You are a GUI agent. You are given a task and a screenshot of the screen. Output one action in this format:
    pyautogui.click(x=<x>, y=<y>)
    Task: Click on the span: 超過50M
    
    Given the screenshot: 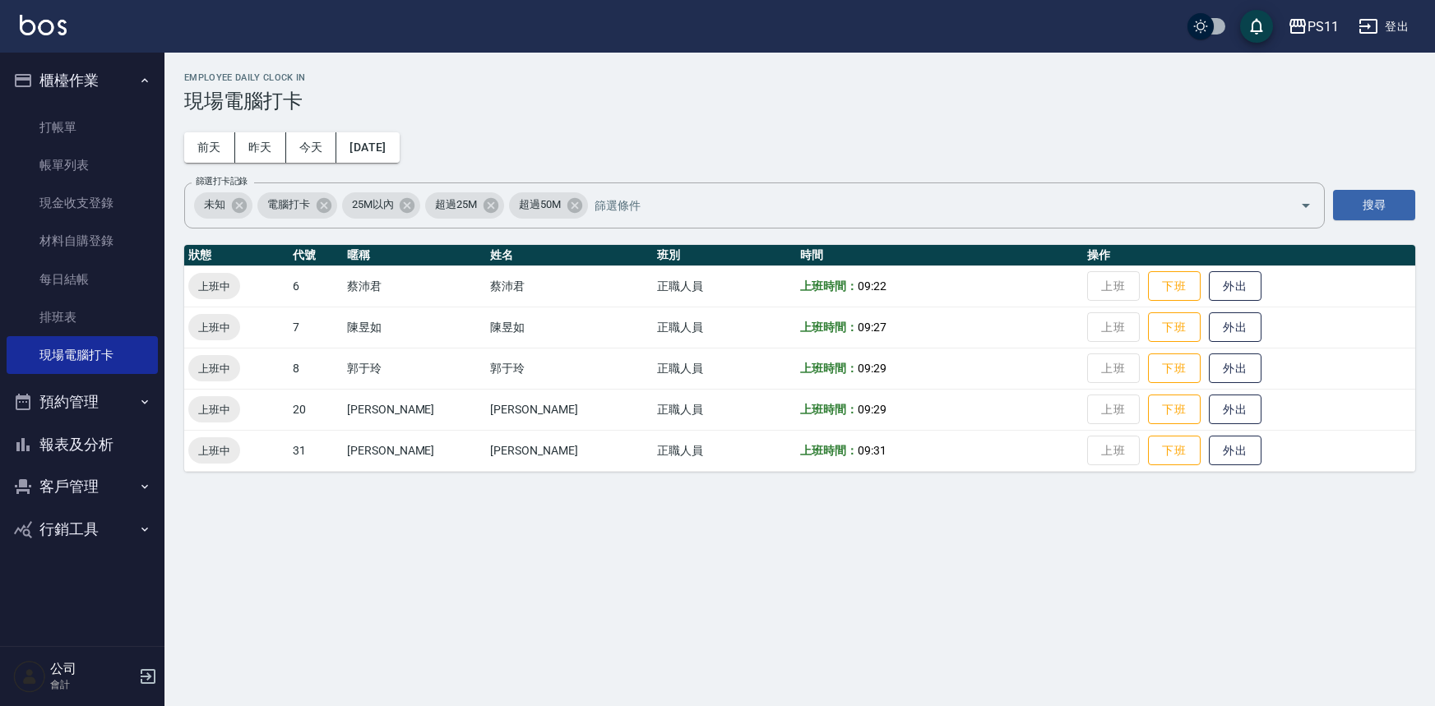 What is the action you would take?
    pyautogui.click(x=539, y=205)
    